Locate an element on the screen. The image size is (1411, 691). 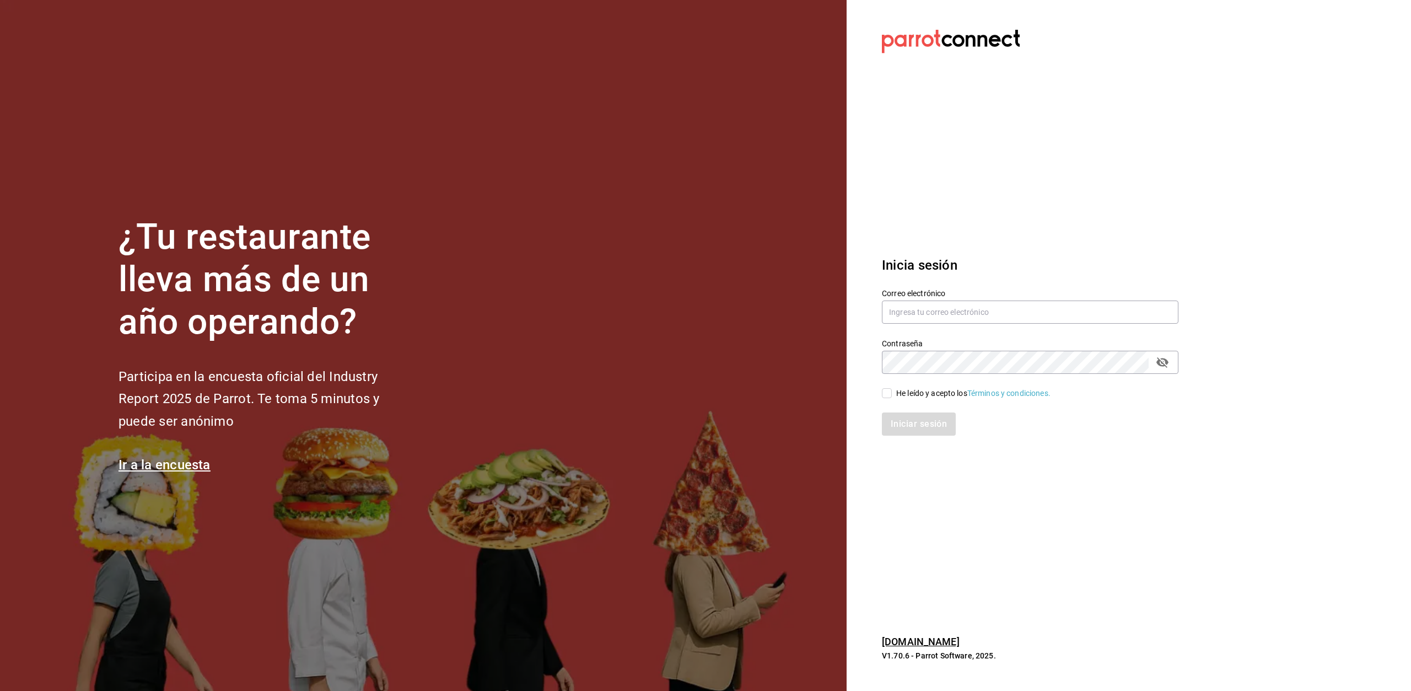
h1: ¿Tu restaurante lleva más de un año operando? is located at coordinates (267, 279).